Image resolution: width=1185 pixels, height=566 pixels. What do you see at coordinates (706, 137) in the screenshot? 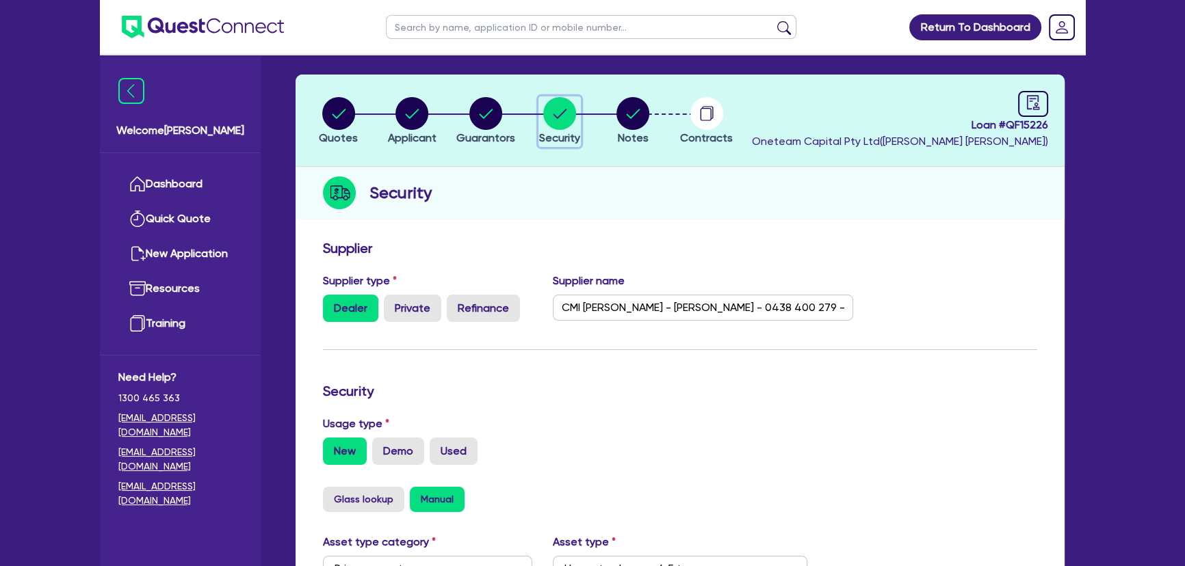
I see `span: Contracts` at bounding box center [706, 137].